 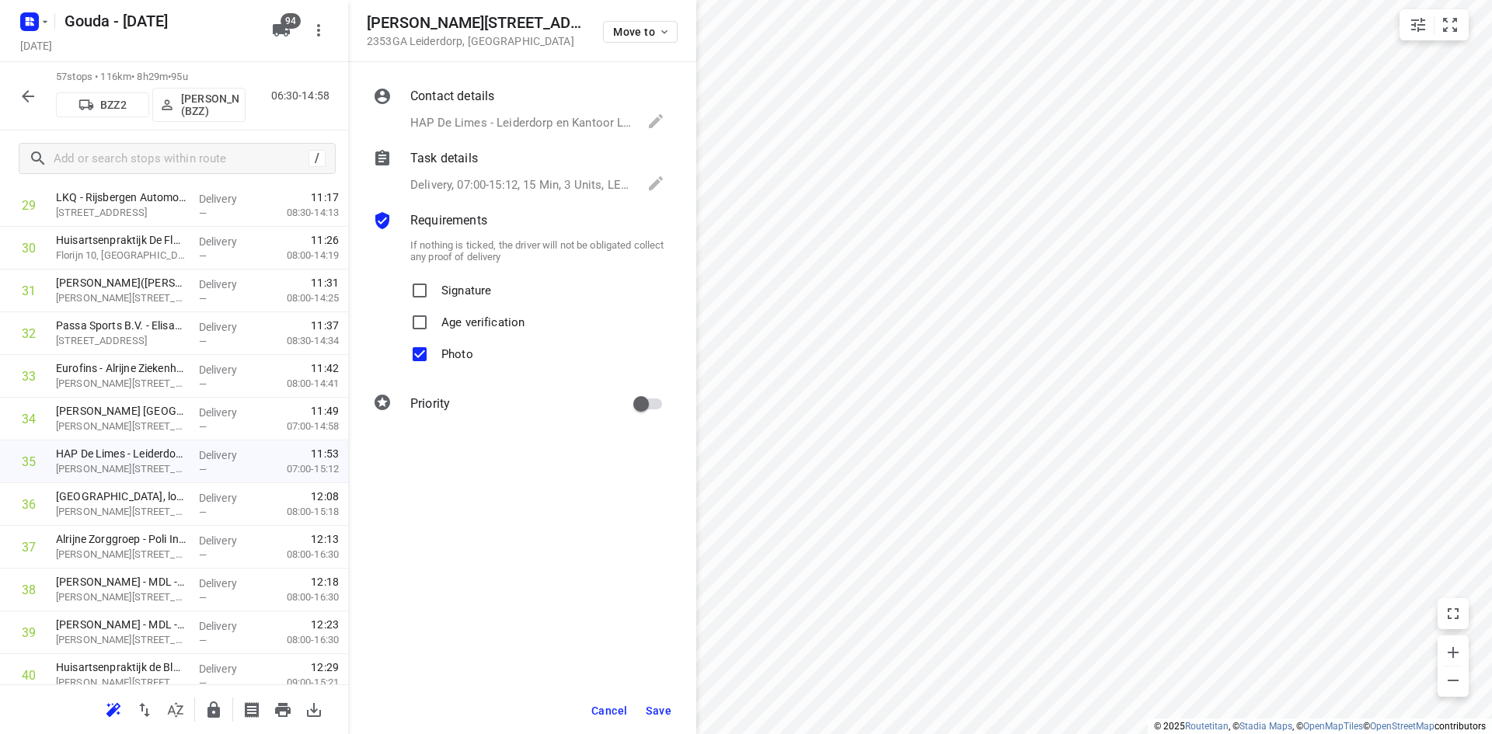 I want to click on a: Stadia Maps, so click(x=1266, y=727).